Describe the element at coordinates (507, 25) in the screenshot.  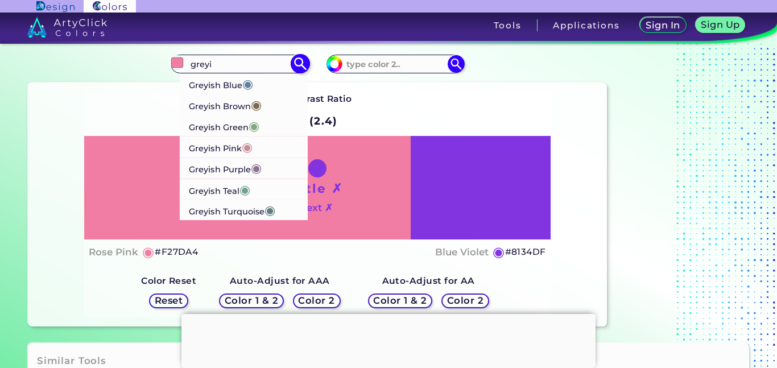
I see `h3: Tools` at that location.